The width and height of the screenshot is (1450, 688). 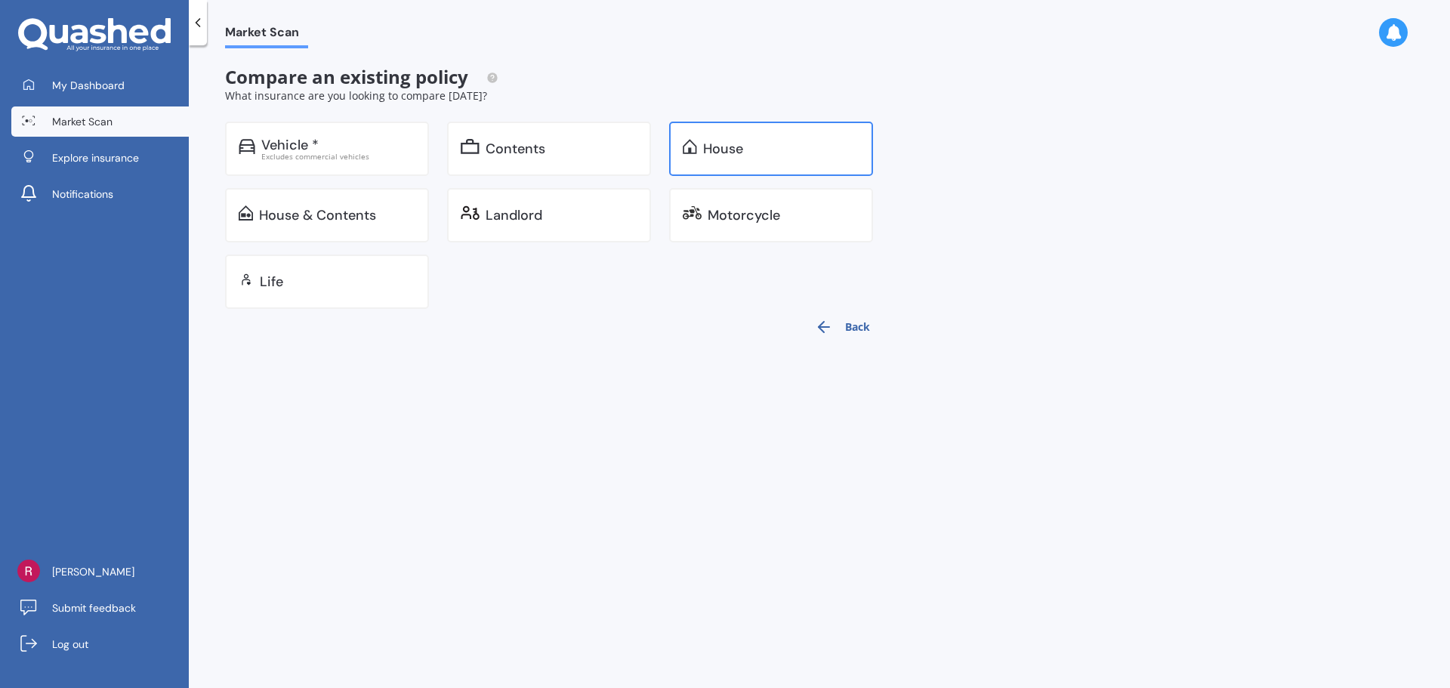 I want to click on span: Explore insurance, so click(x=95, y=158).